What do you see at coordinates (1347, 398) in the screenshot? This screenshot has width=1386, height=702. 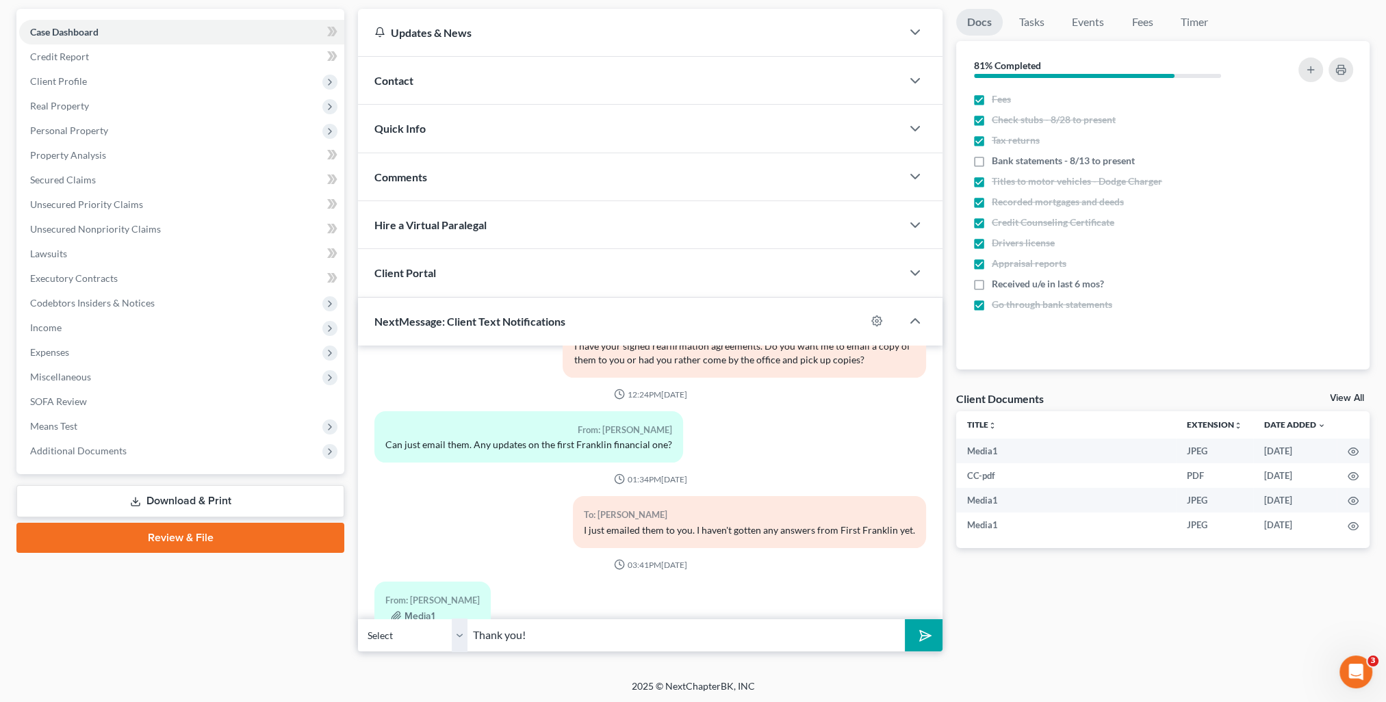 I see `a: View All` at bounding box center [1347, 398].